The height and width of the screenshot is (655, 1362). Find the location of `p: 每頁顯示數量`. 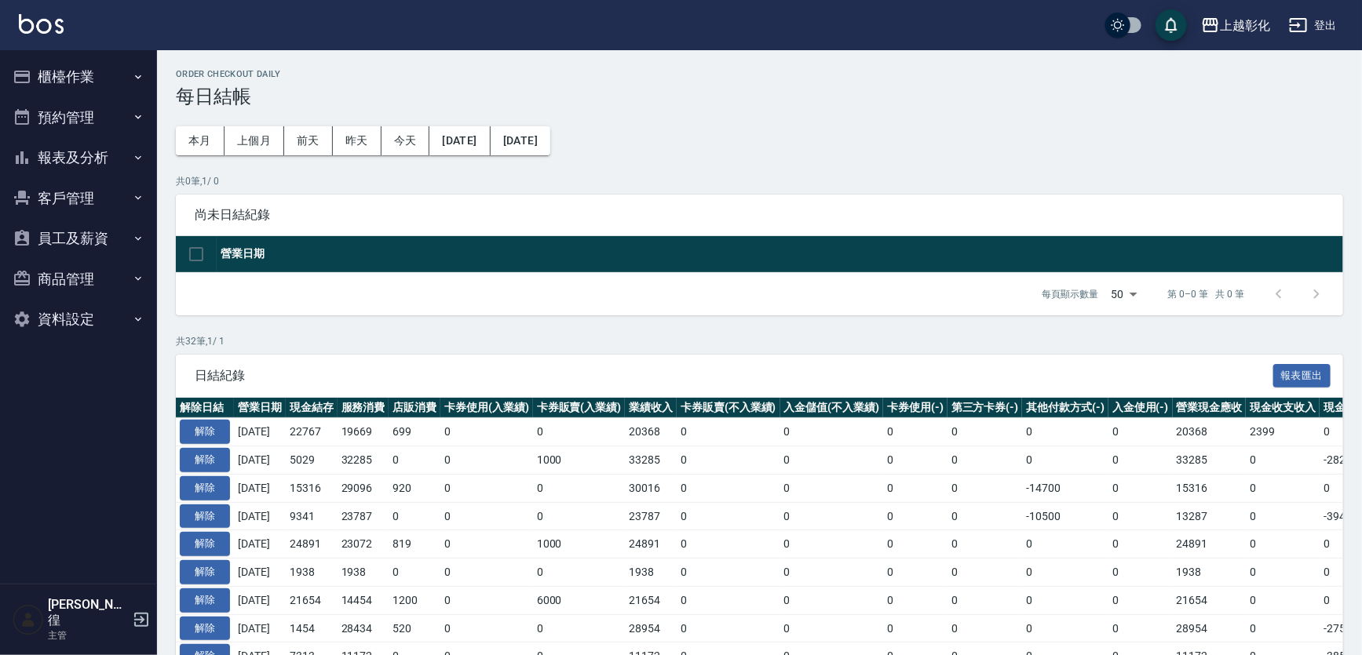

p: 每頁顯示數量 is located at coordinates (1071, 294).